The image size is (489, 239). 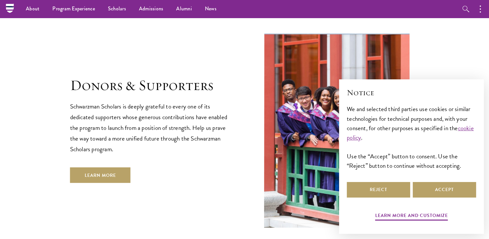 I want to click on a: Learn More, so click(x=100, y=175).